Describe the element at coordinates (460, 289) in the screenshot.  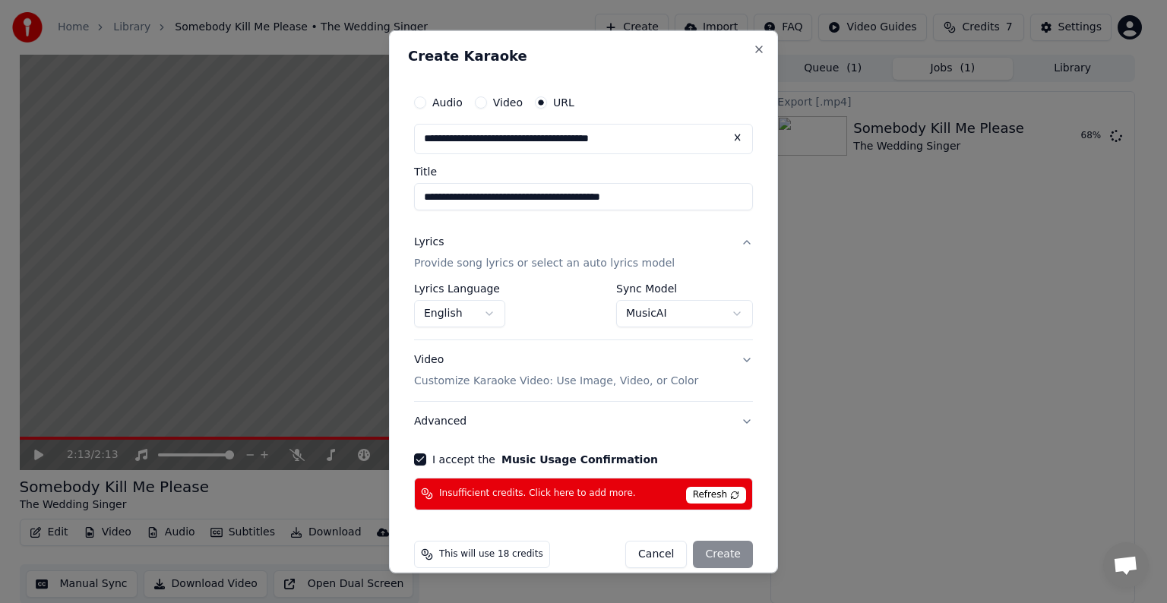
I see `label: Lyrics Language` at that location.